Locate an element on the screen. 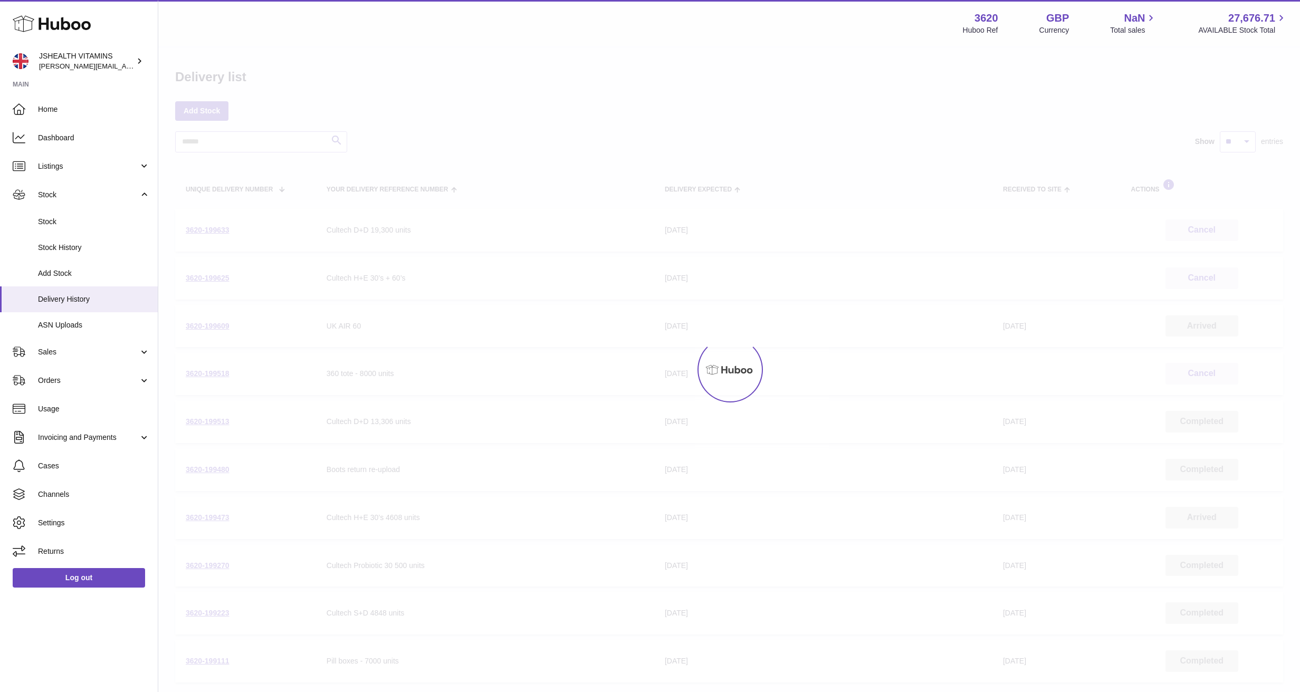 The width and height of the screenshot is (1300, 692). div: Currency is located at coordinates (1054, 30).